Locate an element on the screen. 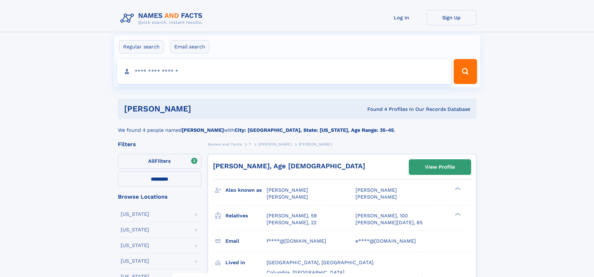  h3: Also known as is located at coordinates (246, 190).